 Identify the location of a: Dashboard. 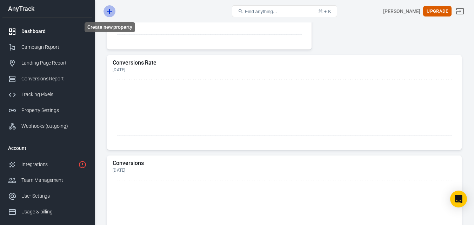
(47, 31).